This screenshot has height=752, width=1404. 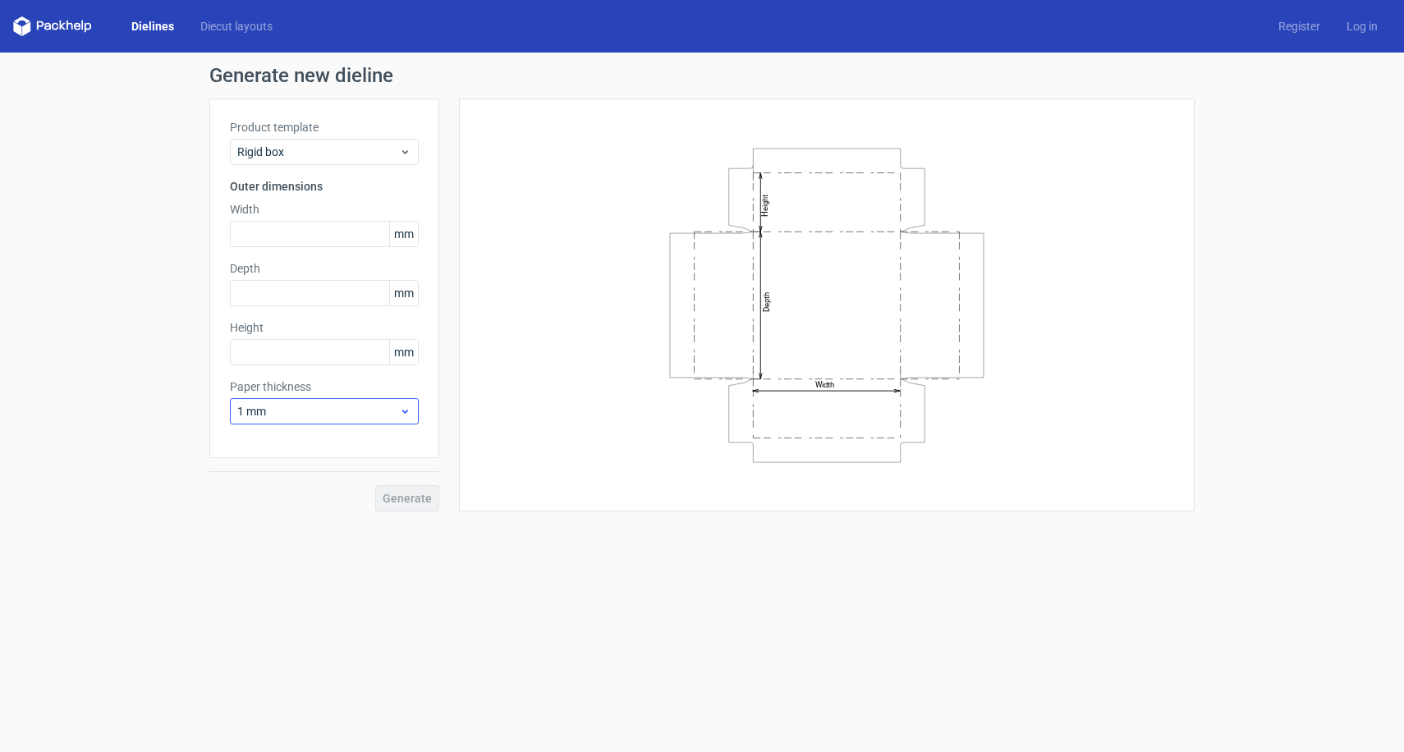 I want to click on label: Product template, so click(x=324, y=127).